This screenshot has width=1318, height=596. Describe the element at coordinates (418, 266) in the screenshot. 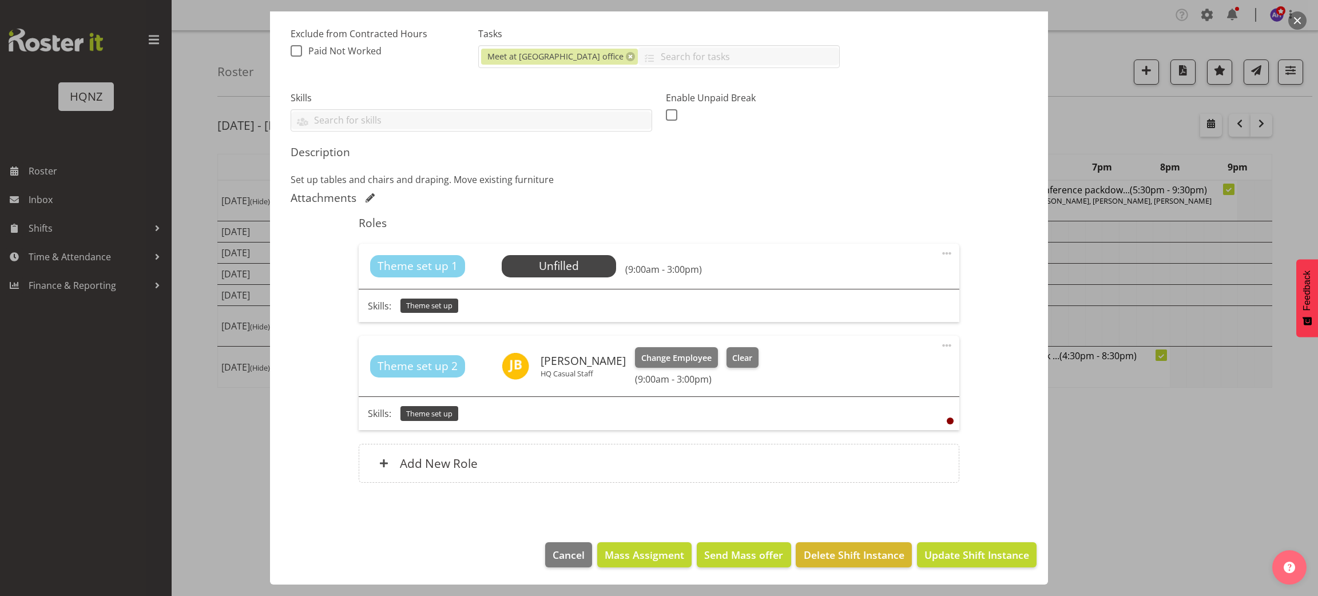

I see `span: Theme set up 1` at that location.